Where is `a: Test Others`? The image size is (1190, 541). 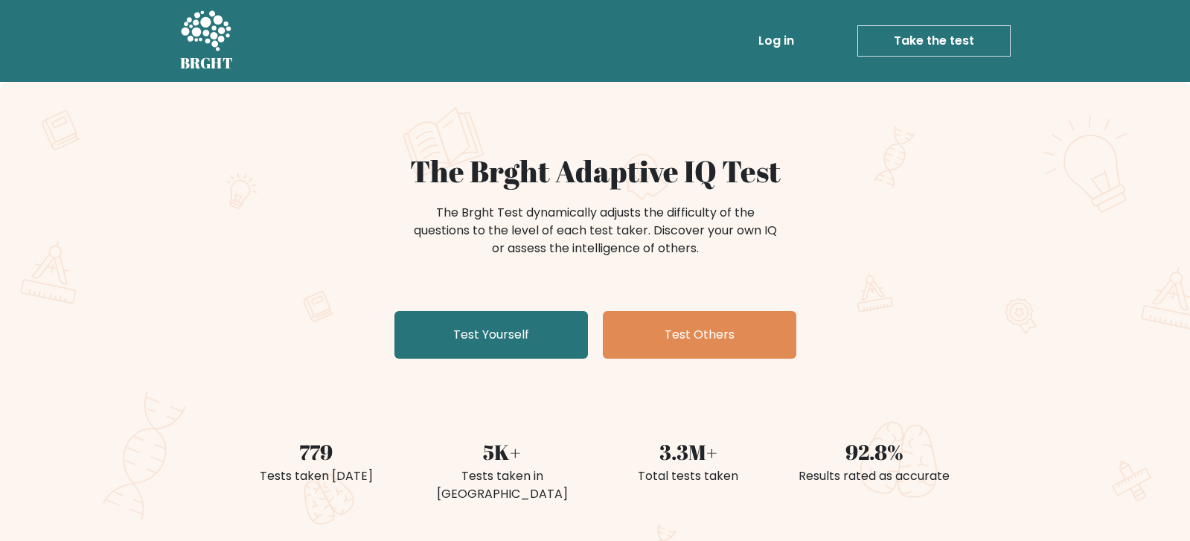 a: Test Others is located at coordinates (700, 335).